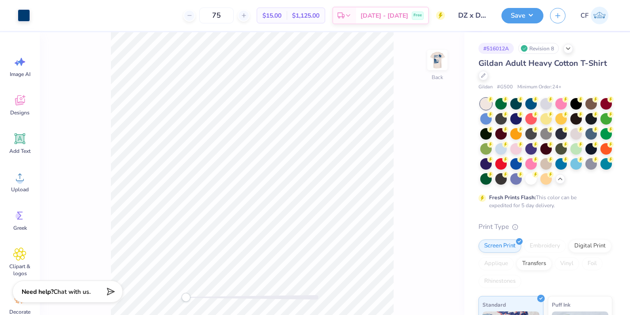  Describe the element at coordinates (534, 264) in the screenshot. I see `div: Transfers` at that location.